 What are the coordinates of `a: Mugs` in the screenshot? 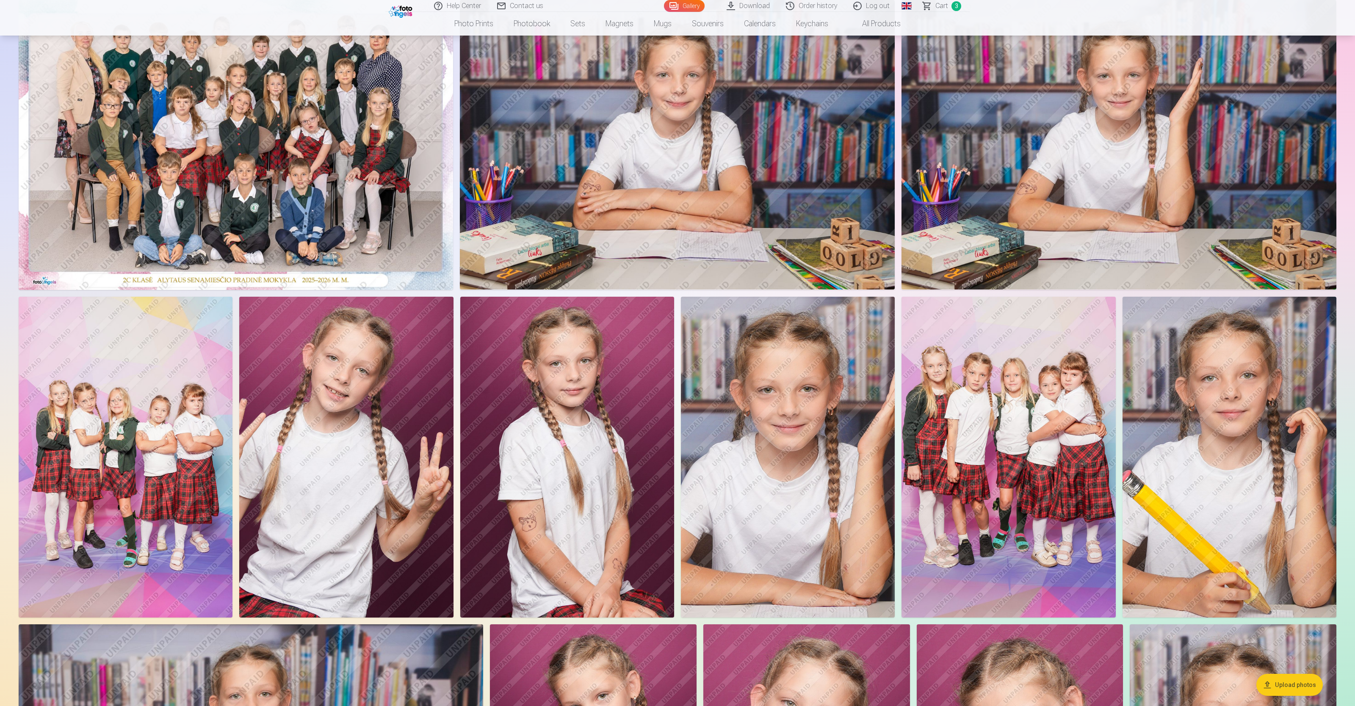 It's located at (663, 24).